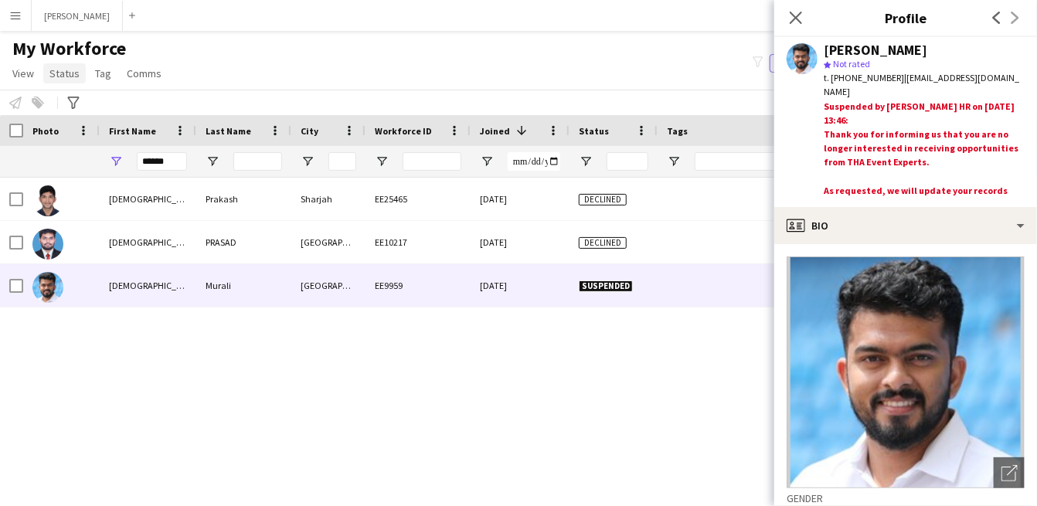 This screenshot has height=506, width=1037. I want to click on h3: Gender, so click(906, 498).